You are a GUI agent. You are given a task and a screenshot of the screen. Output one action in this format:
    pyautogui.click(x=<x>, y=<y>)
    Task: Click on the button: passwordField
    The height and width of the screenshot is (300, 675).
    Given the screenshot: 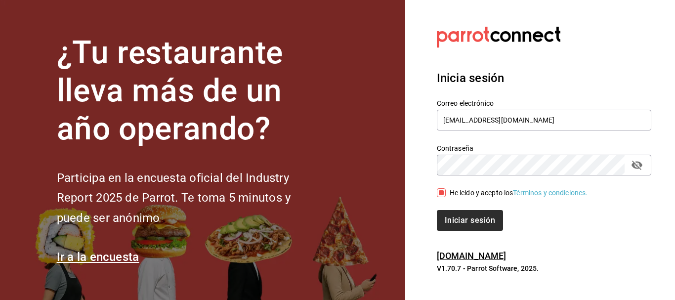 What is the action you would take?
    pyautogui.click(x=637, y=165)
    